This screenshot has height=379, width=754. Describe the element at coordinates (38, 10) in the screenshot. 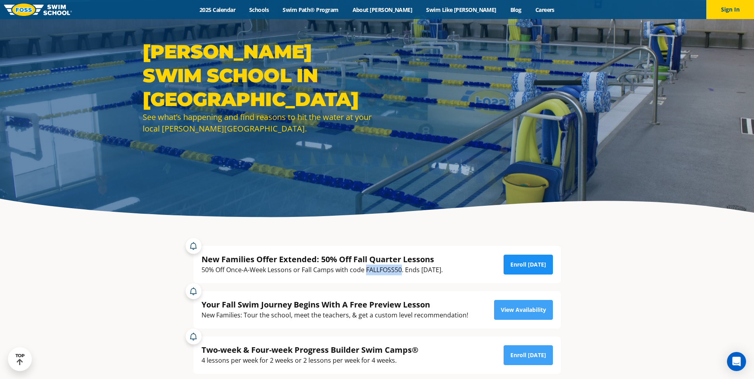

I see `img: FOSS Swim School Logo` at that location.